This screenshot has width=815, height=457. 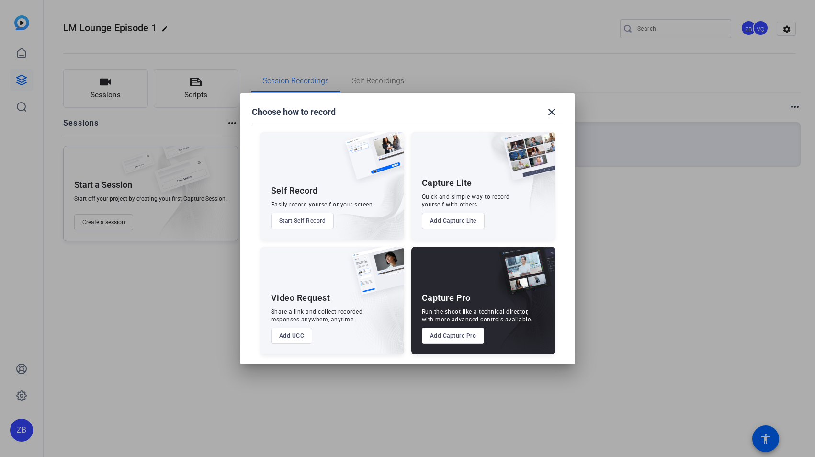 I want to click on div: Self Record, so click(x=295, y=191).